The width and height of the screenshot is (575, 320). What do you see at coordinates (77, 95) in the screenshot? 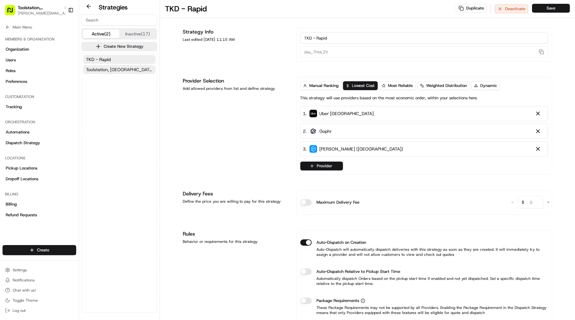
I see `a: 💻API Documentation` at bounding box center [77, 95].